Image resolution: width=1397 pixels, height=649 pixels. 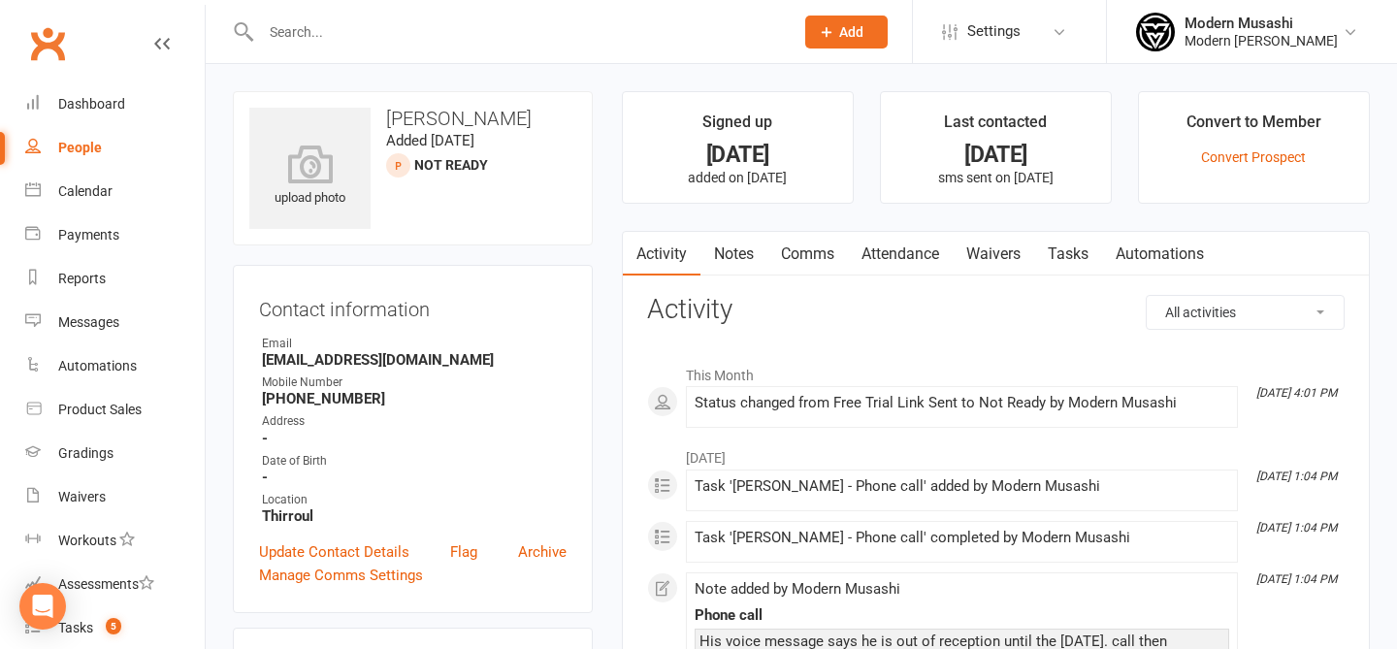 What do you see at coordinates (114, 409) in the screenshot?
I see `a: Product Sales` at bounding box center [114, 409].